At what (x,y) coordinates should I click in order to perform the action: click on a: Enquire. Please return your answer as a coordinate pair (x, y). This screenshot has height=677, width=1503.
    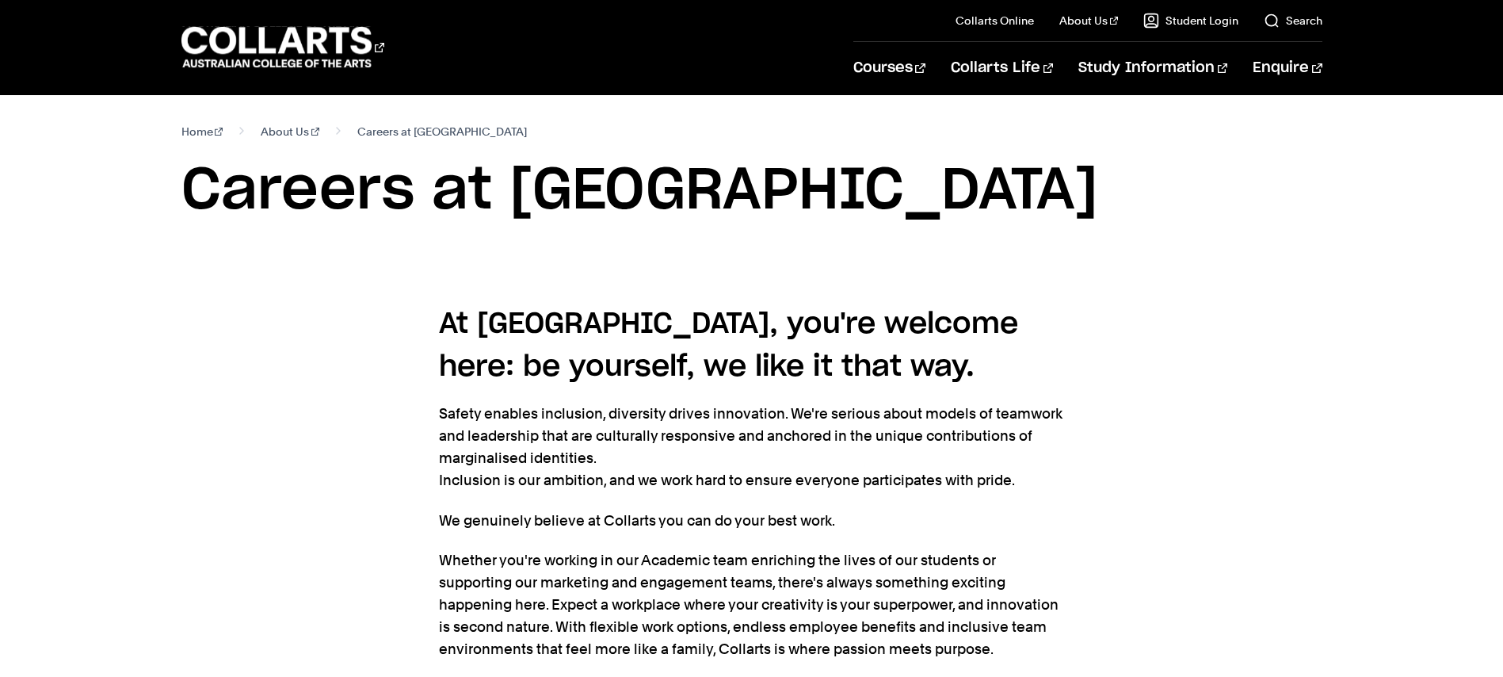
    Looking at the image, I should click on (1287, 68).